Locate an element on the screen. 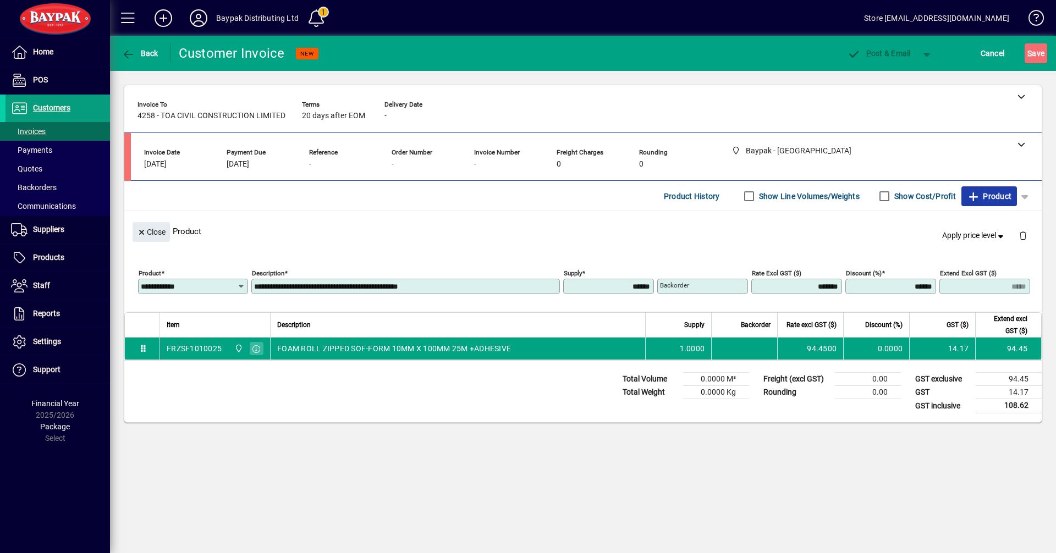 This screenshot has height=553, width=1056. span: ost & Email is located at coordinates (879, 53).